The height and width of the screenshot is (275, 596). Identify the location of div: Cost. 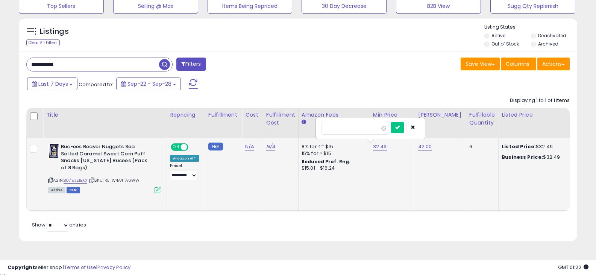
(252, 115).